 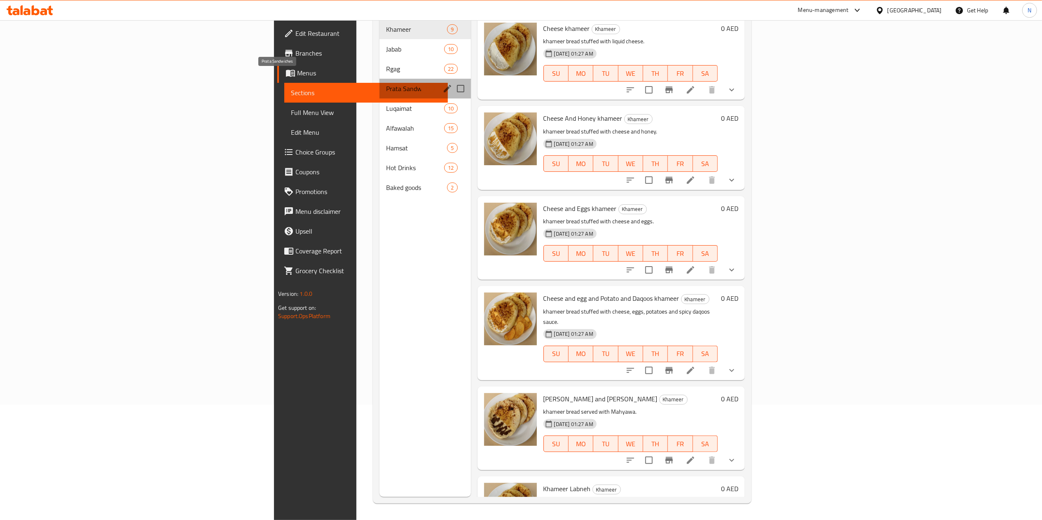 I want to click on span: 9, so click(x=452, y=29).